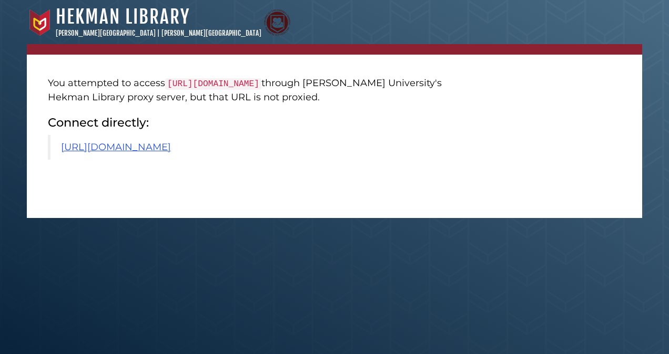  I want to click on h2: Connect directly:, so click(259, 123).